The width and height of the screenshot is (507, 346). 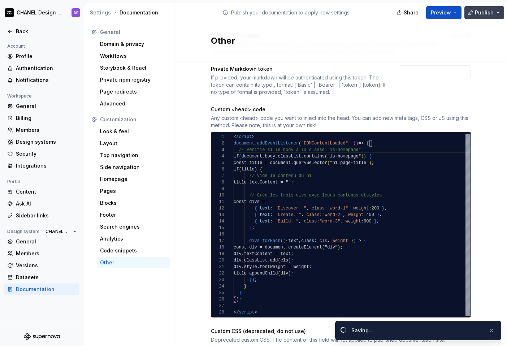 What do you see at coordinates (46, 166) in the screenshot?
I see `div: Integrations` at bounding box center [46, 166].